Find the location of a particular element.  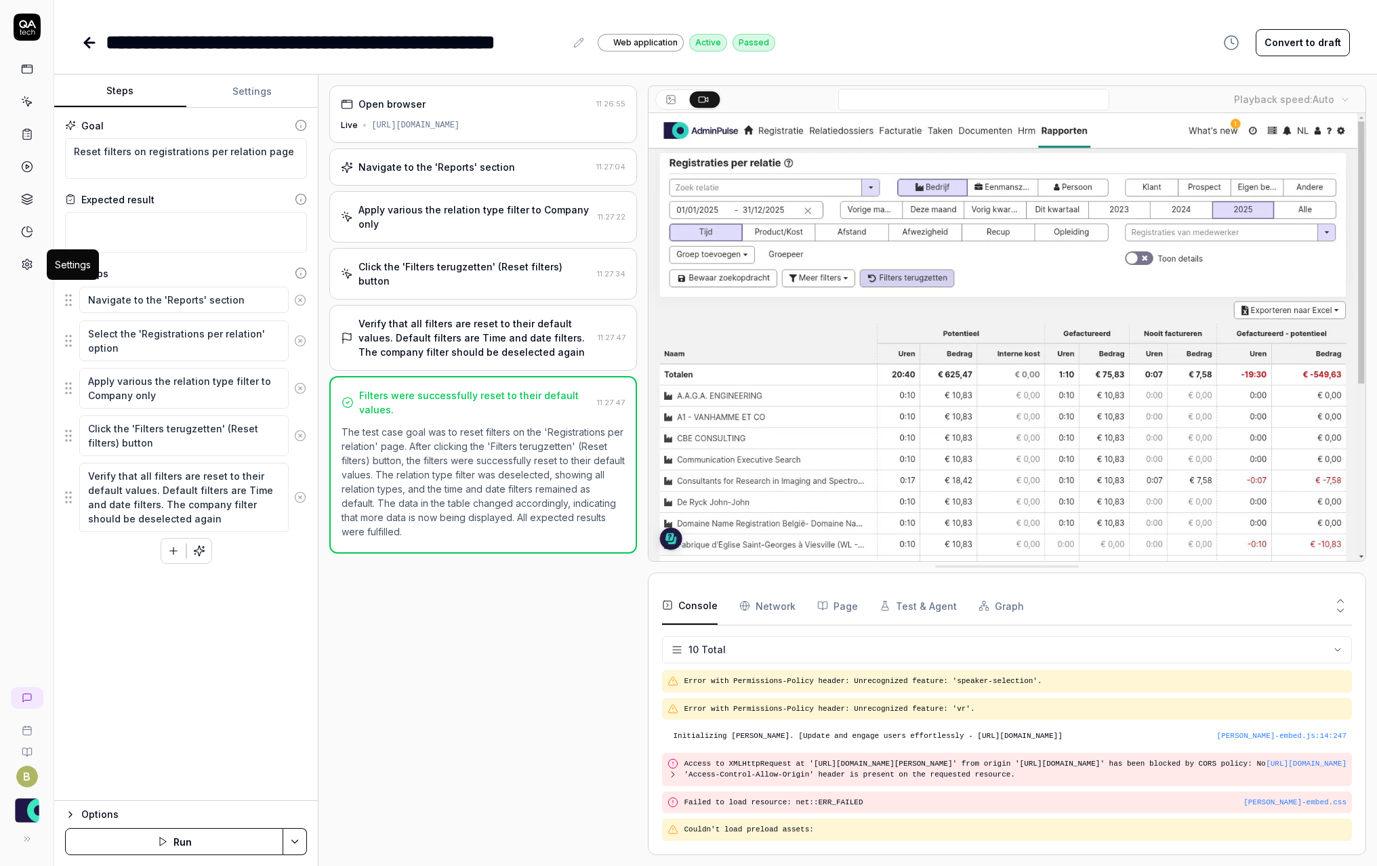

div: Open browser is located at coordinates (392, 104).